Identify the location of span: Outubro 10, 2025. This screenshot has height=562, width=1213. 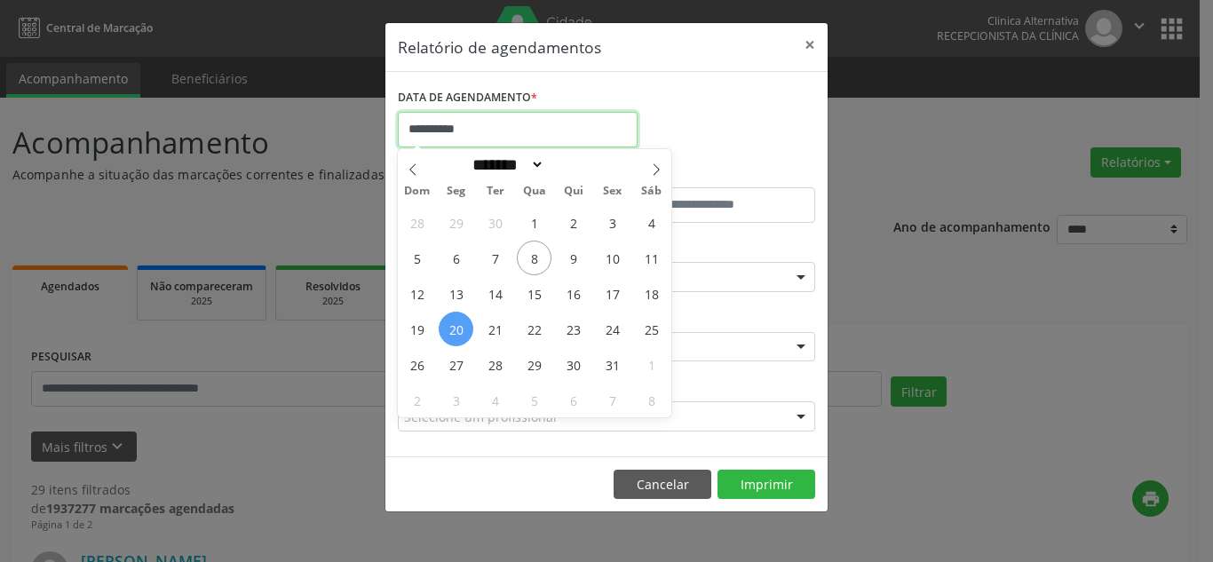
(612, 258).